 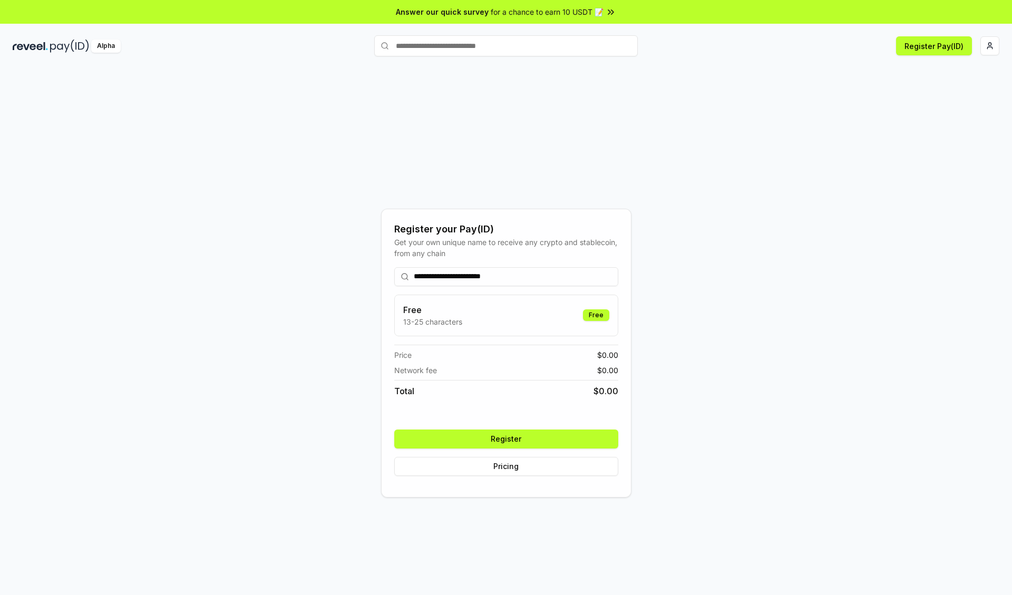 I want to click on div: Alpha, so click(x=106, y=46).